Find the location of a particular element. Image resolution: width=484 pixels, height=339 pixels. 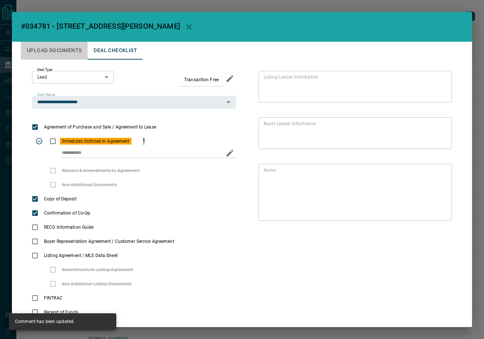

button: Upload Documents is located at coordinates (54, 51).